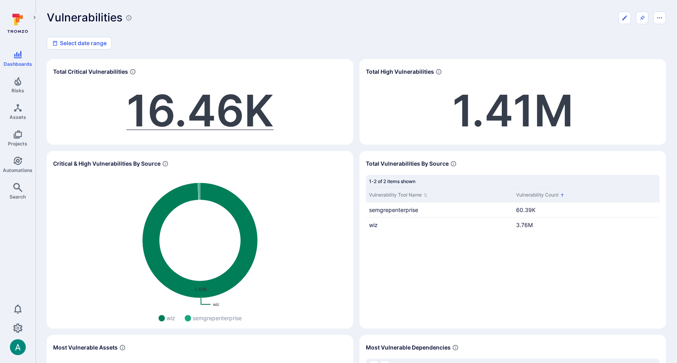 Image resolution: width=677 pixels, height=363 pixels. I want to click on button: Sort by Vulnerability Count, so click(540, 195).